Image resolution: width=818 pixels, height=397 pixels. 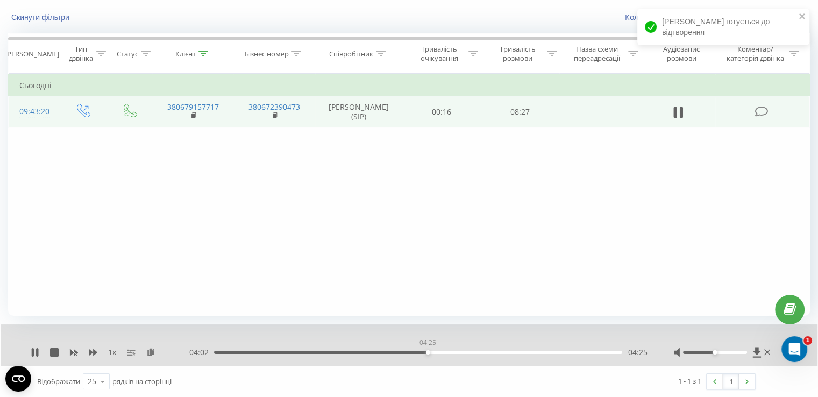 What do you see at coordinates (517, 54) in the screenshot?
I see `div: Тривалість розмови` at bounding box center [517, 54].